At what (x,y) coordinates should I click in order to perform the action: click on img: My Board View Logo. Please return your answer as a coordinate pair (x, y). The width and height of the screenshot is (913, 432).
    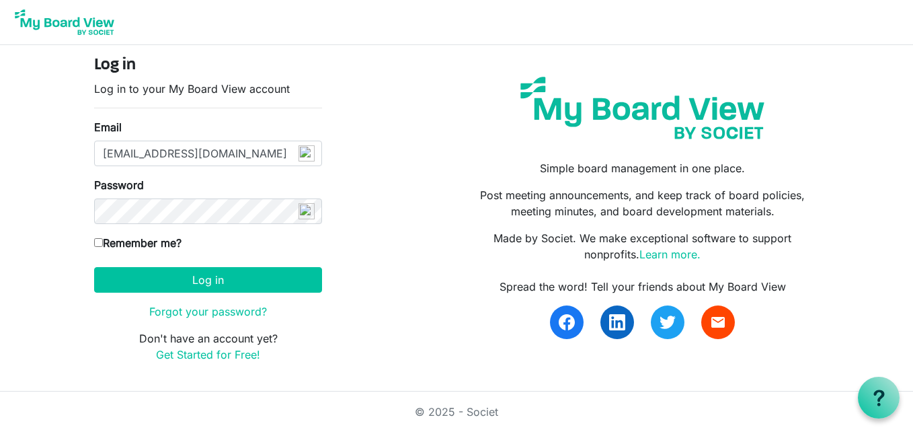
    Looking at the image, I should click on (65, 22).